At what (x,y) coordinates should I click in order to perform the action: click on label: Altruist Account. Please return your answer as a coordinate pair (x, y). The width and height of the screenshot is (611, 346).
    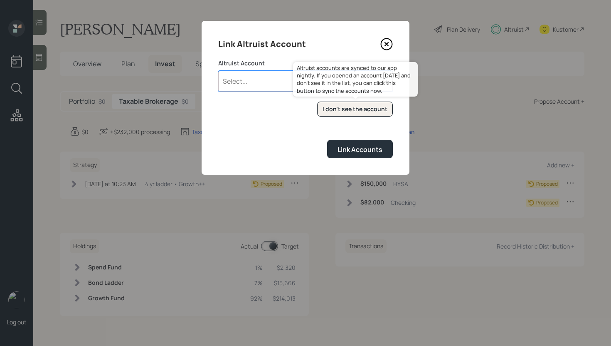
    Looking at the image, I should click on (306, 63).